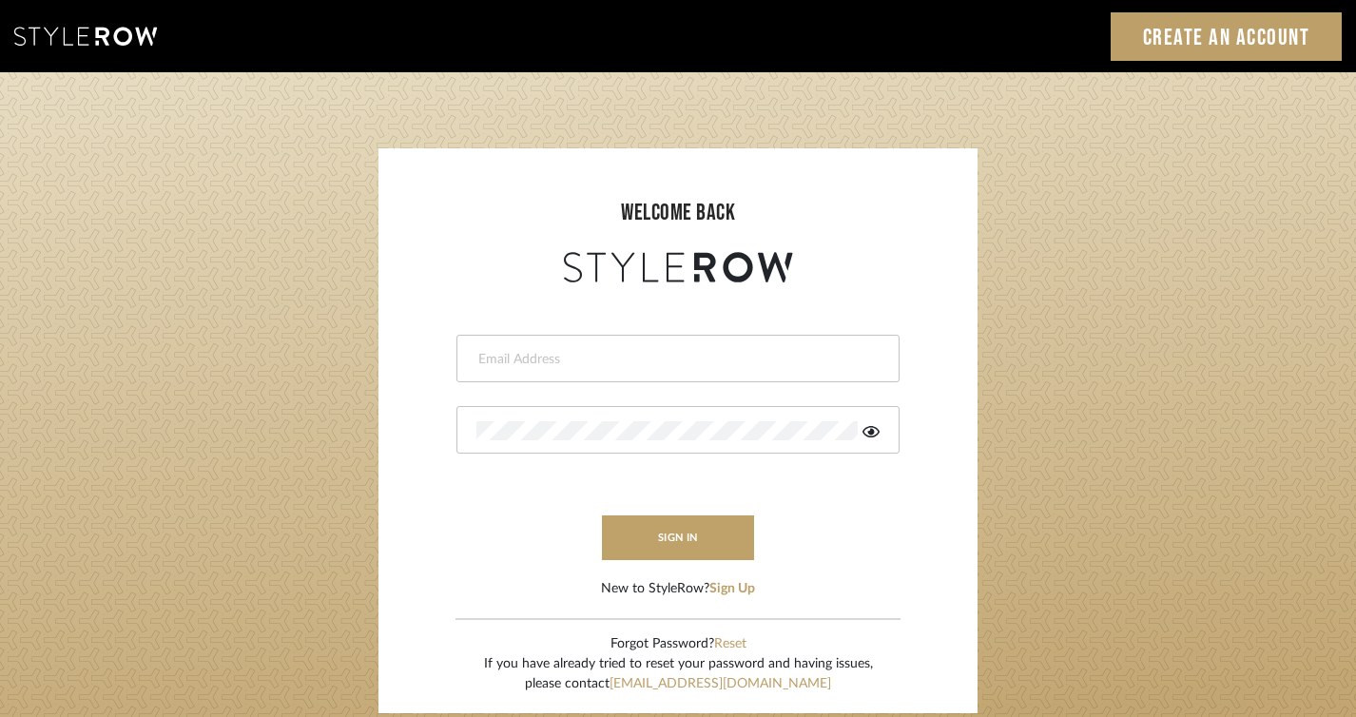 This screenshot has width=1356, height=717. Describe the element at coordinates (1227, 36) in the screenshot. I see `a: Create an Account` at that location.